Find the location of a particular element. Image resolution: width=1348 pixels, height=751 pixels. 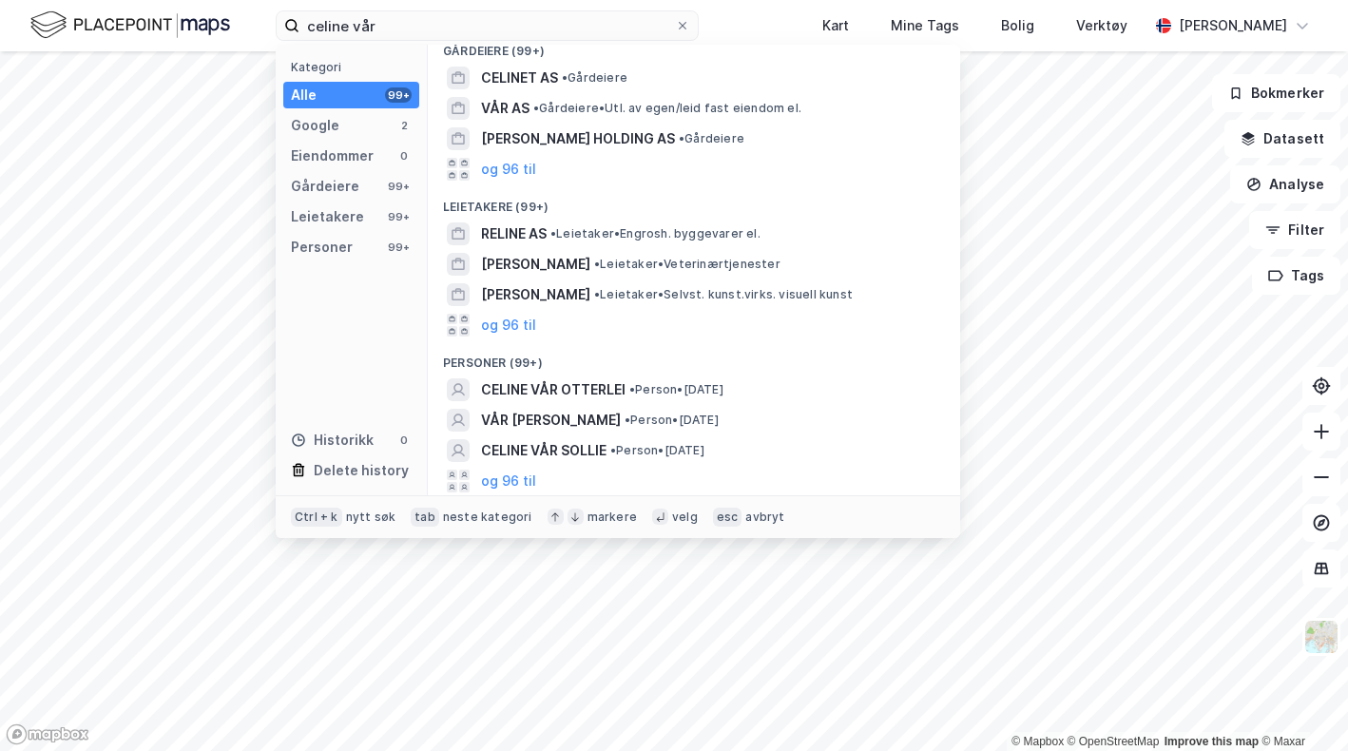

div: Personer (99+) is located at coordinates (694, 357).